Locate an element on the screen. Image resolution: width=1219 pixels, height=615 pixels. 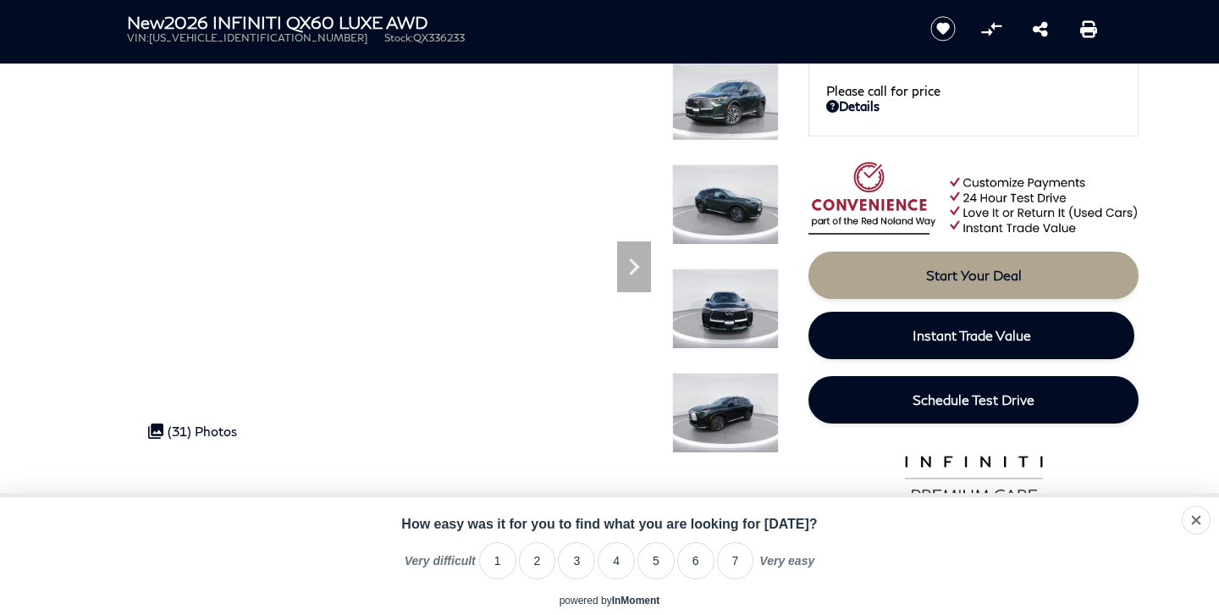
li: 1 is located at coordinates (498, 561).